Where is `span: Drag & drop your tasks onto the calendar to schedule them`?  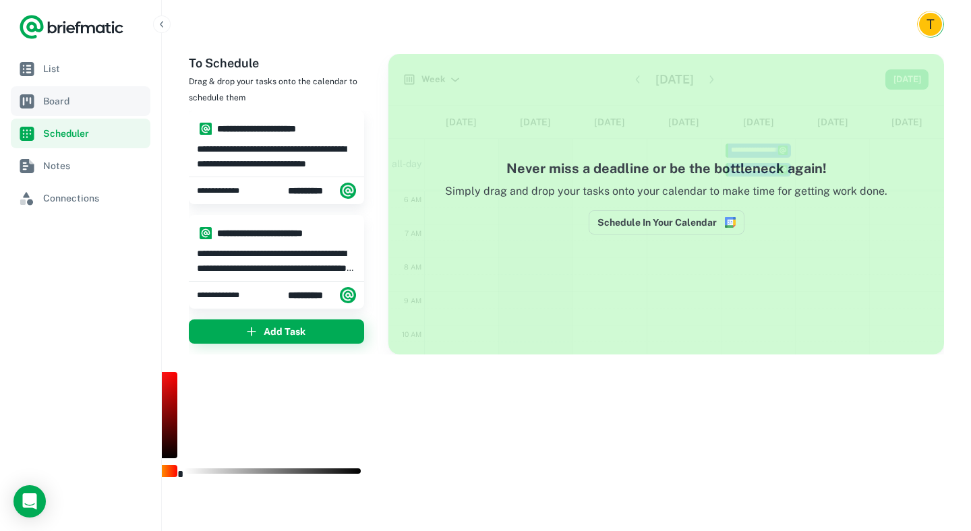 span: Drag & drop your tasks onto the calendar to schedule them is located at coordinates (273, 90).